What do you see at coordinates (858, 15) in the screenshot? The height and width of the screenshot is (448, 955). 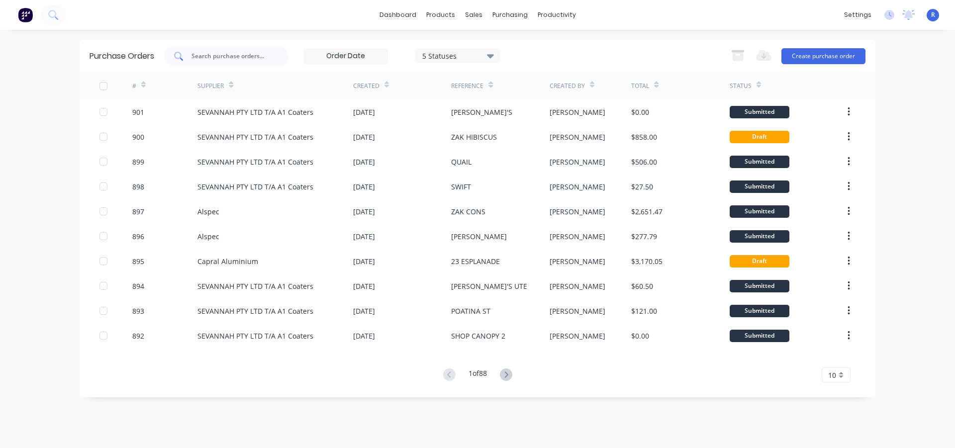 I see `div: settings` at bounding box center [858, 15].